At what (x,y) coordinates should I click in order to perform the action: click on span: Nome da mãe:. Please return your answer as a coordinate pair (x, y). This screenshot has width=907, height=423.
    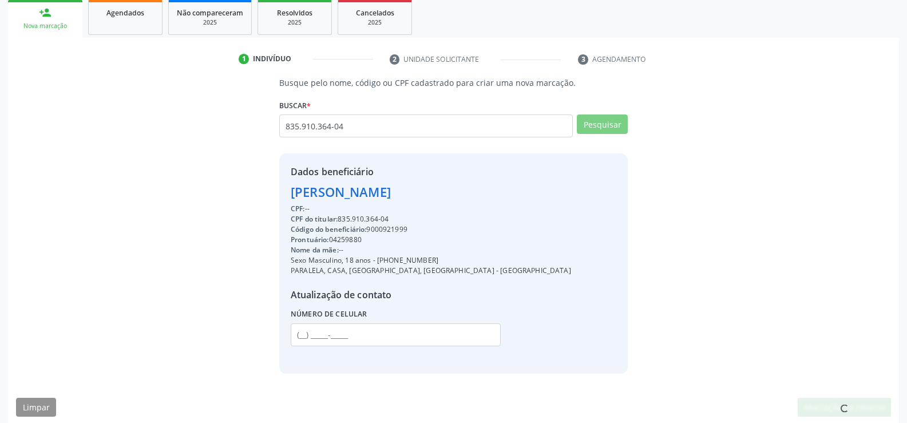
    Looking at the image, I should click on (315, 250).